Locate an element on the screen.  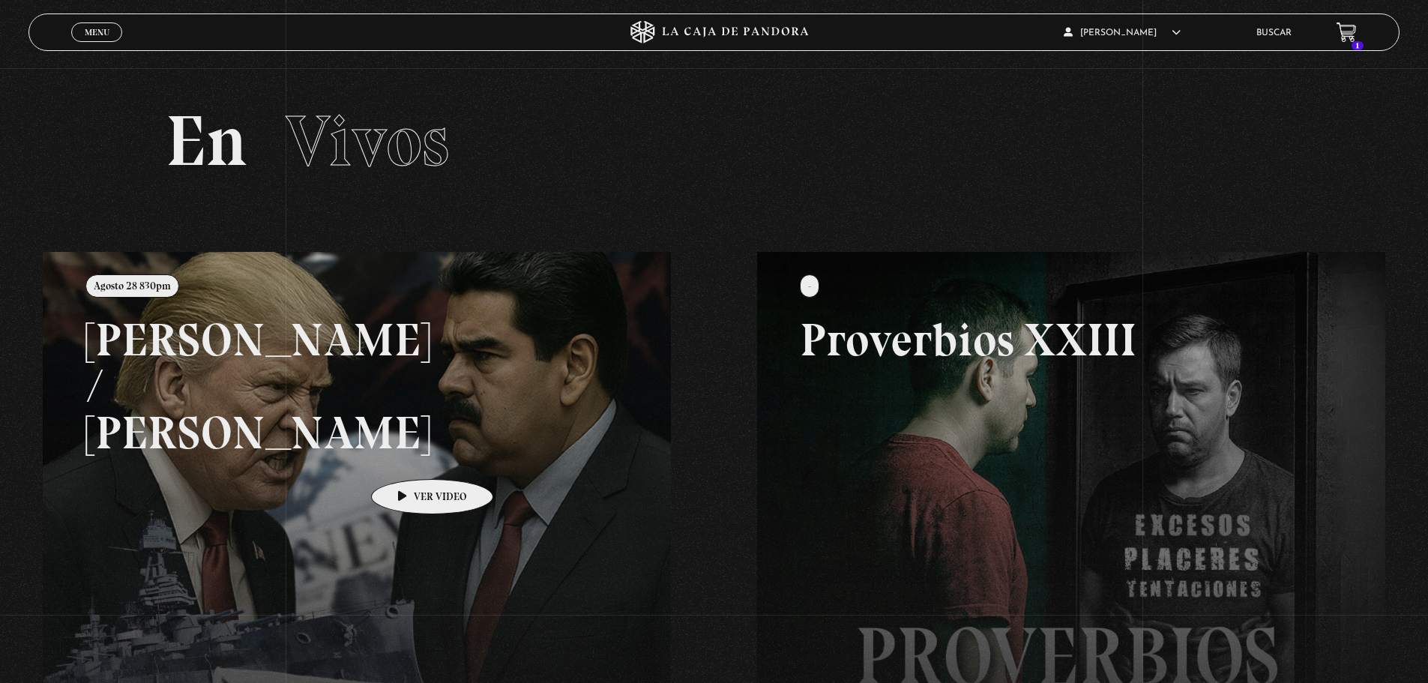
h2: En is located at coordinates (714, 141).